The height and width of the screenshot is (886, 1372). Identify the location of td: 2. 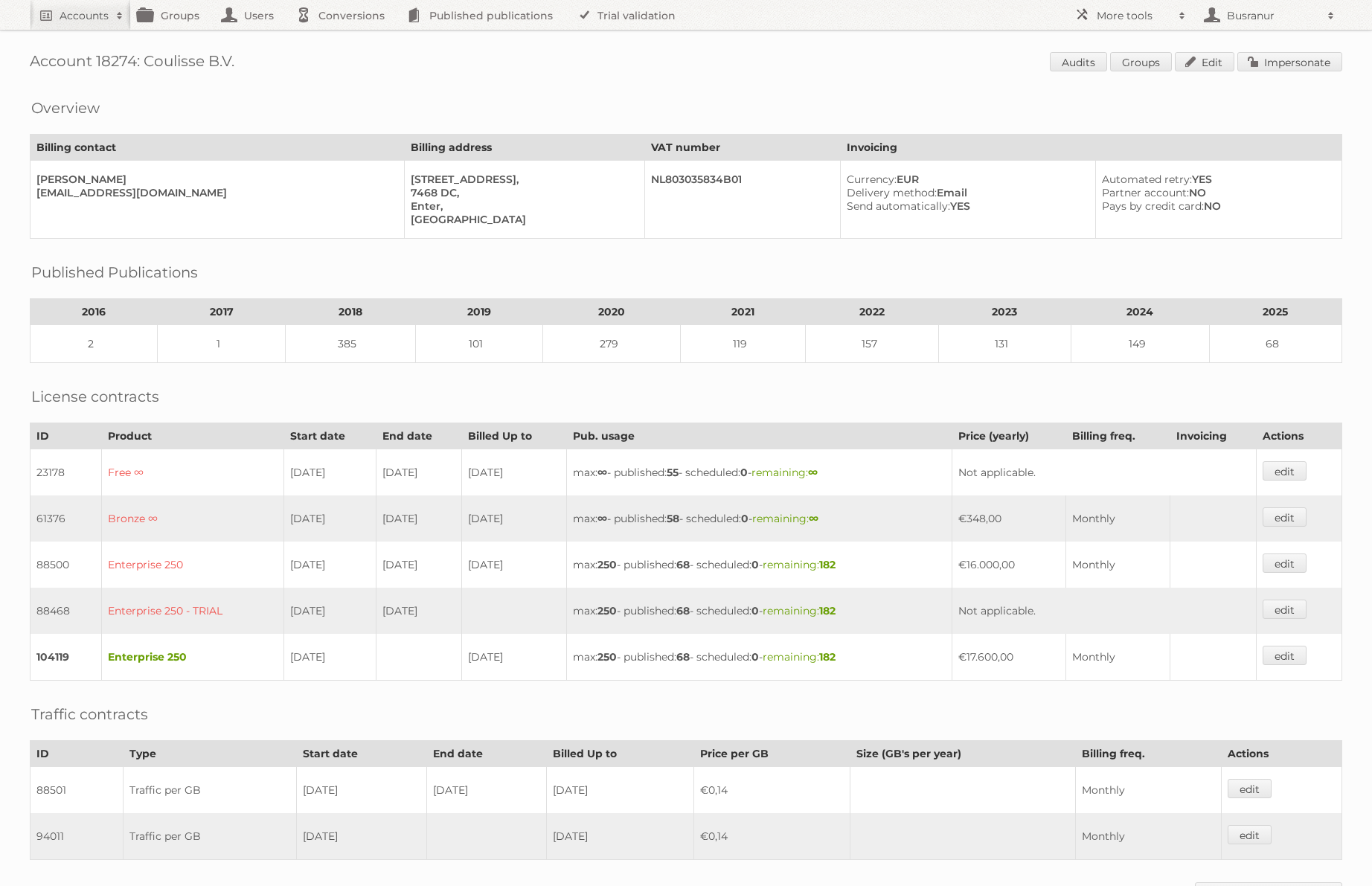
(93, 344).